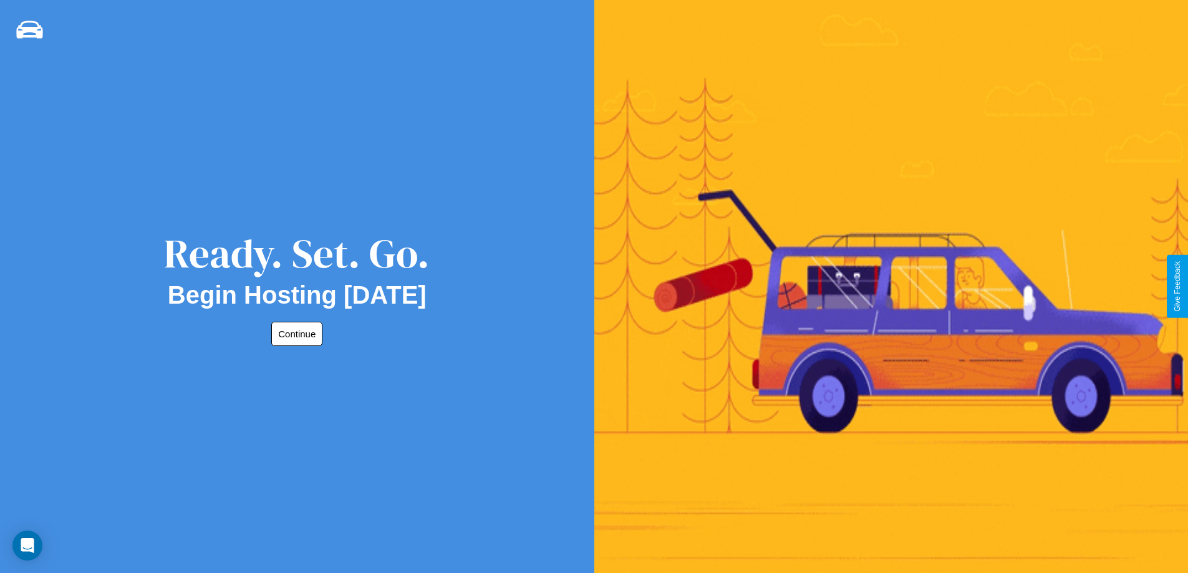 This screenshot has width=1188, height=573. What do you see at coordinates (297, 334) in the screenshot?
I see `button: Continue` at bounding box center [297, 334].